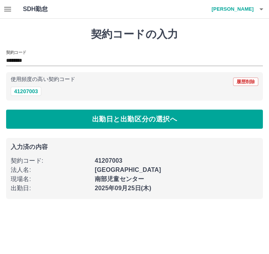 Image resolution: width=269 pixels, height=254 pixels. I want to click on p: 契約コード :, so click(50, 161).